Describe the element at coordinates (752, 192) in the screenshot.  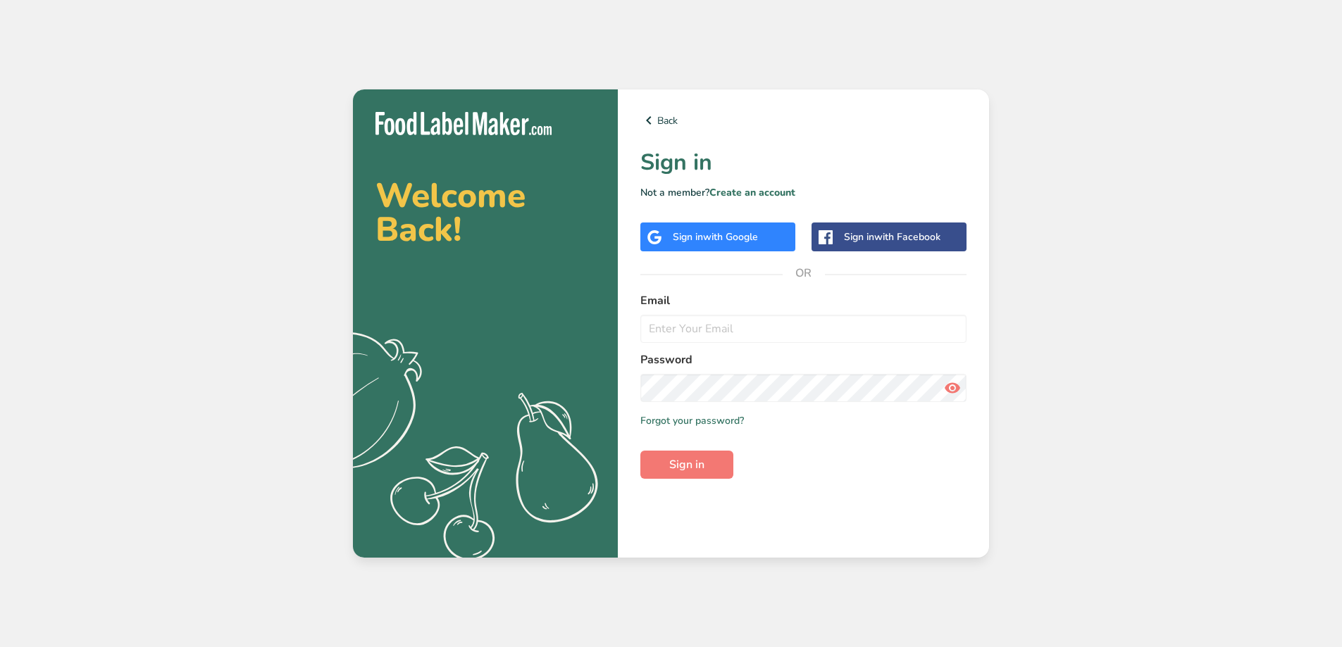
I see `a: Create an account` at that location.